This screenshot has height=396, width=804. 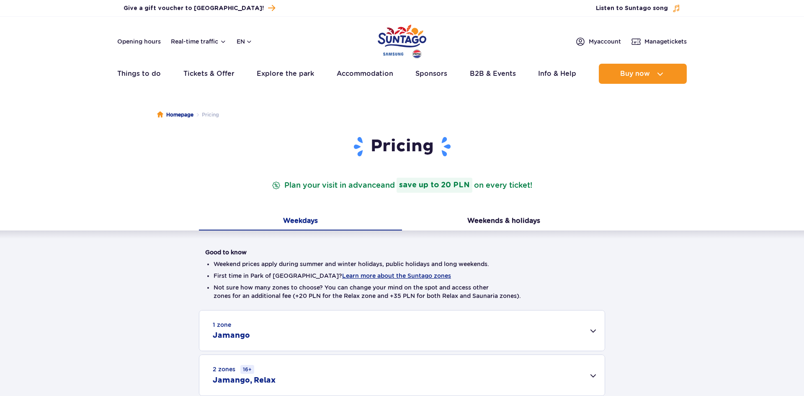 What do you see at coordinates (431, 74) in the screenshot?
I see `a: Sponsors` at bounding box center [431, 74].